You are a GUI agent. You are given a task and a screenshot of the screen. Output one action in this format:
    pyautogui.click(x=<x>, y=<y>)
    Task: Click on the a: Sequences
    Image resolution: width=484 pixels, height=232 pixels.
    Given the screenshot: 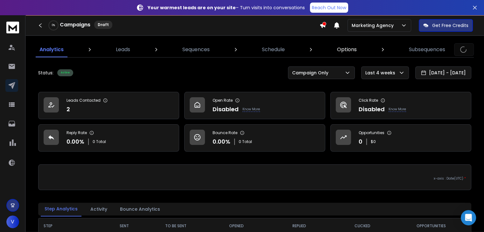 What is the action you would take?
    pyautogui.click(x=196, y=50)
    